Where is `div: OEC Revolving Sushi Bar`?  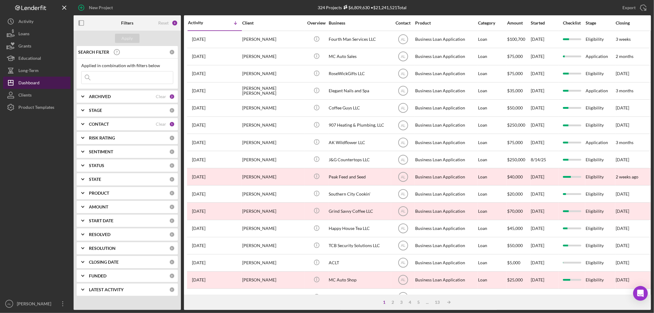 div: OEC Revolving Sushi Bar is located at coordinates (360, 297).